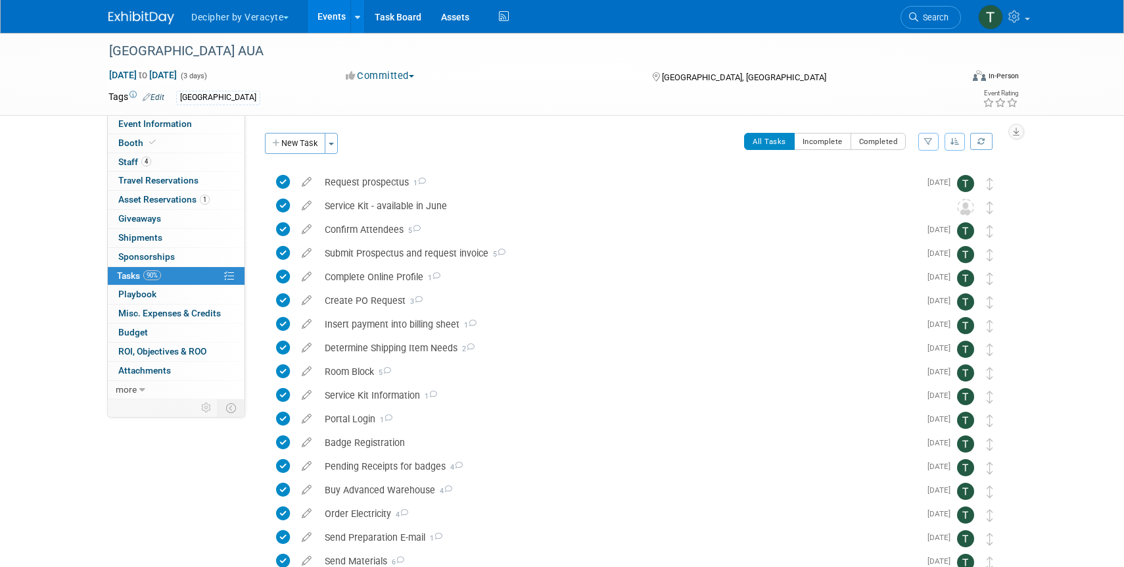 The width and height of the screenshot is (1124, 567). I want to click on span: Budget, so click(133, 332).